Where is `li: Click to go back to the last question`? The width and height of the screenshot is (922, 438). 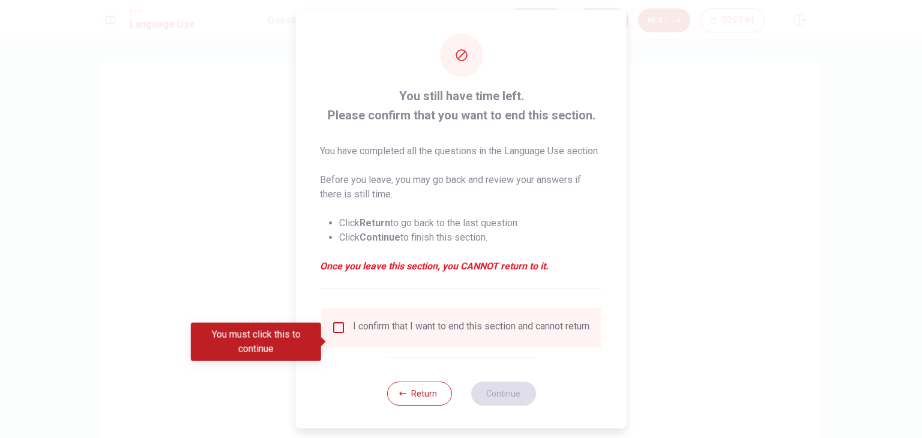 li: Click to go back to the last question is located at coordinates (471, 223).